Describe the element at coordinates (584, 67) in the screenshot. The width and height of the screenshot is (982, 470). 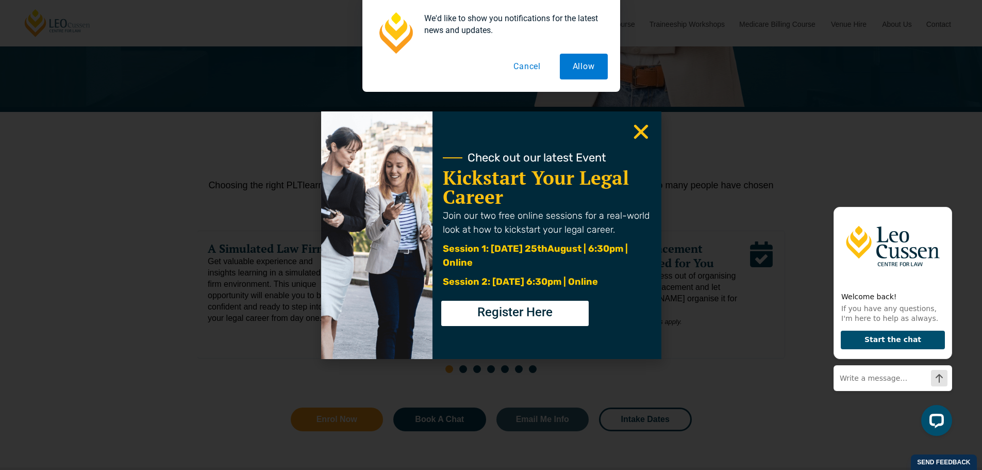
I see `button: Allow` at that location.